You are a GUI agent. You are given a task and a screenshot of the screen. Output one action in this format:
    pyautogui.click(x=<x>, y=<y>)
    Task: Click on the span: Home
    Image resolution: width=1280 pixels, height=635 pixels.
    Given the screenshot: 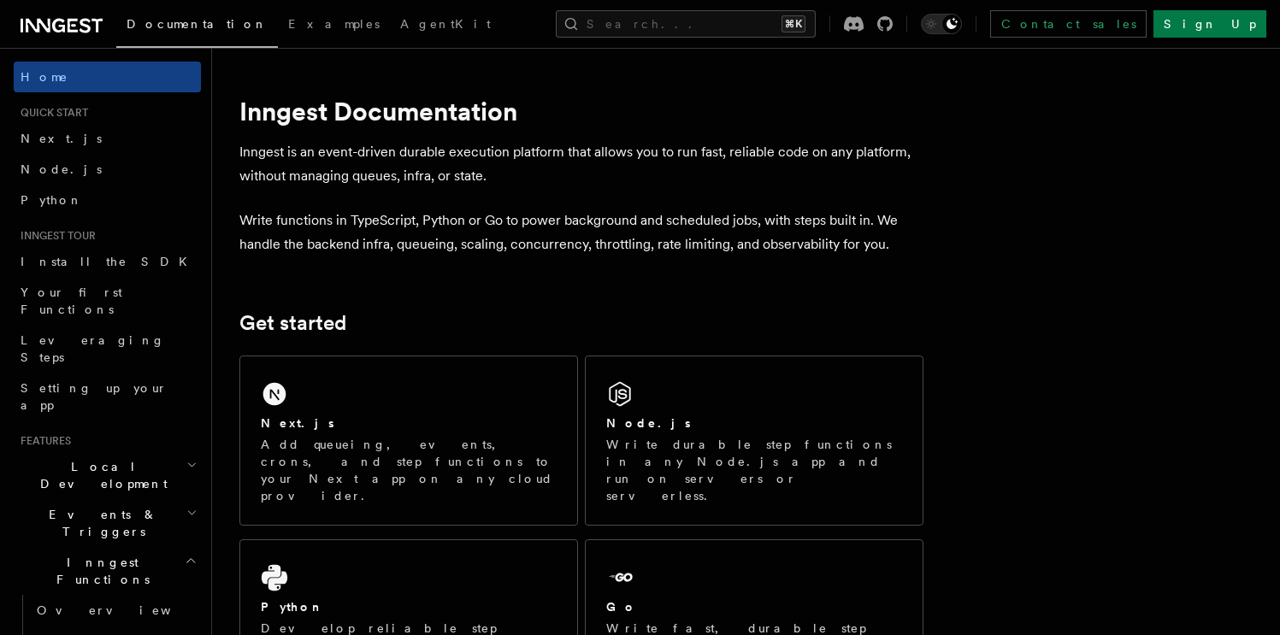 What is the action you would take?
    pyautogui.click(x=44, y=77)
    